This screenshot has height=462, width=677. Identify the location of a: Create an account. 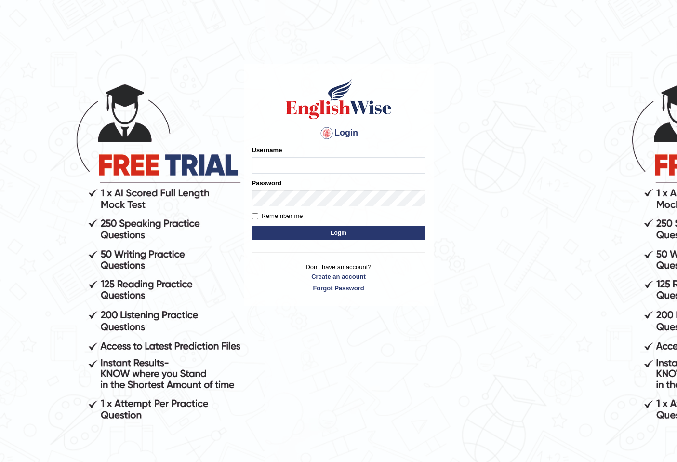
(339, 276).